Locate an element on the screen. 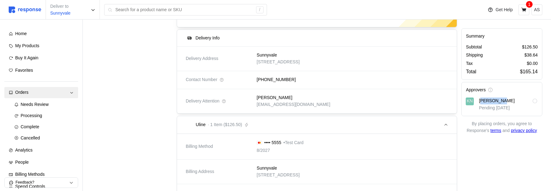 The image size is (551, 191). a: Billing Methods is located at coordinates (41, 174).